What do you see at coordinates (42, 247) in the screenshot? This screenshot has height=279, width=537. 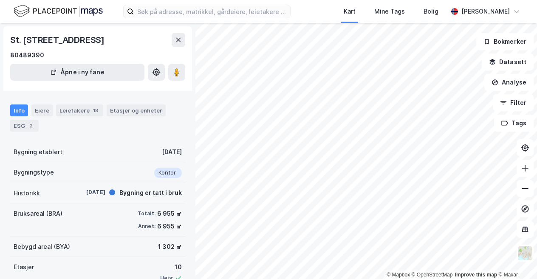 I see `div: Bebygd areal (BYA)` at bounding box center [42, 247].